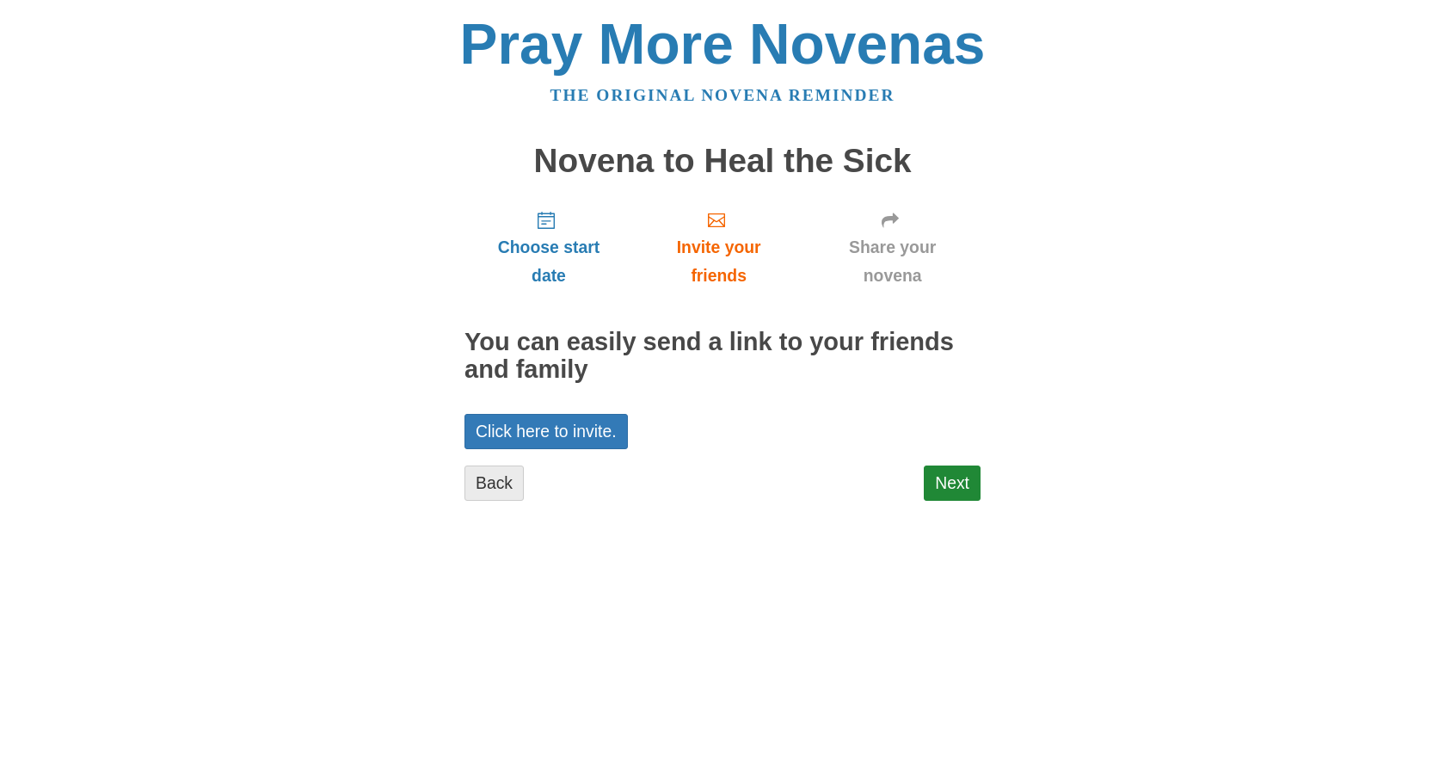  Describe the element at coordinates (494, 483) in the screenshot. I see `a: Back` at that location.